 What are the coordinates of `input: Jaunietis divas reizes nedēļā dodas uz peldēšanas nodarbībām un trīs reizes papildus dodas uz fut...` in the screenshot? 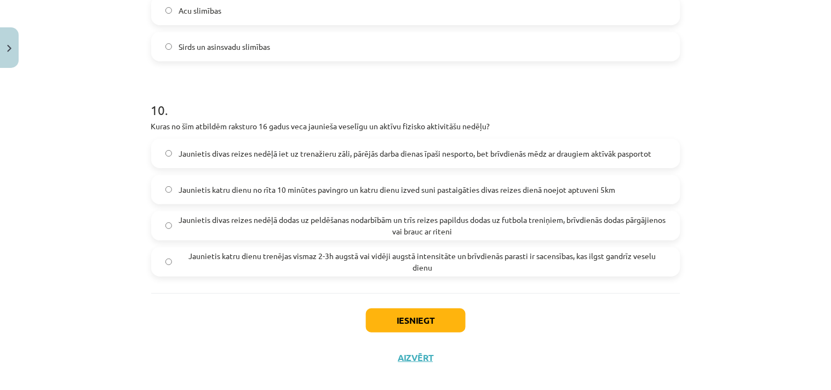 It's located at (169, 226).